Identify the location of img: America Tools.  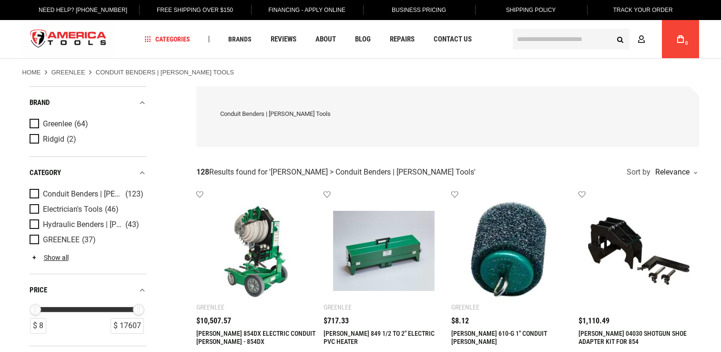
(69, 39).